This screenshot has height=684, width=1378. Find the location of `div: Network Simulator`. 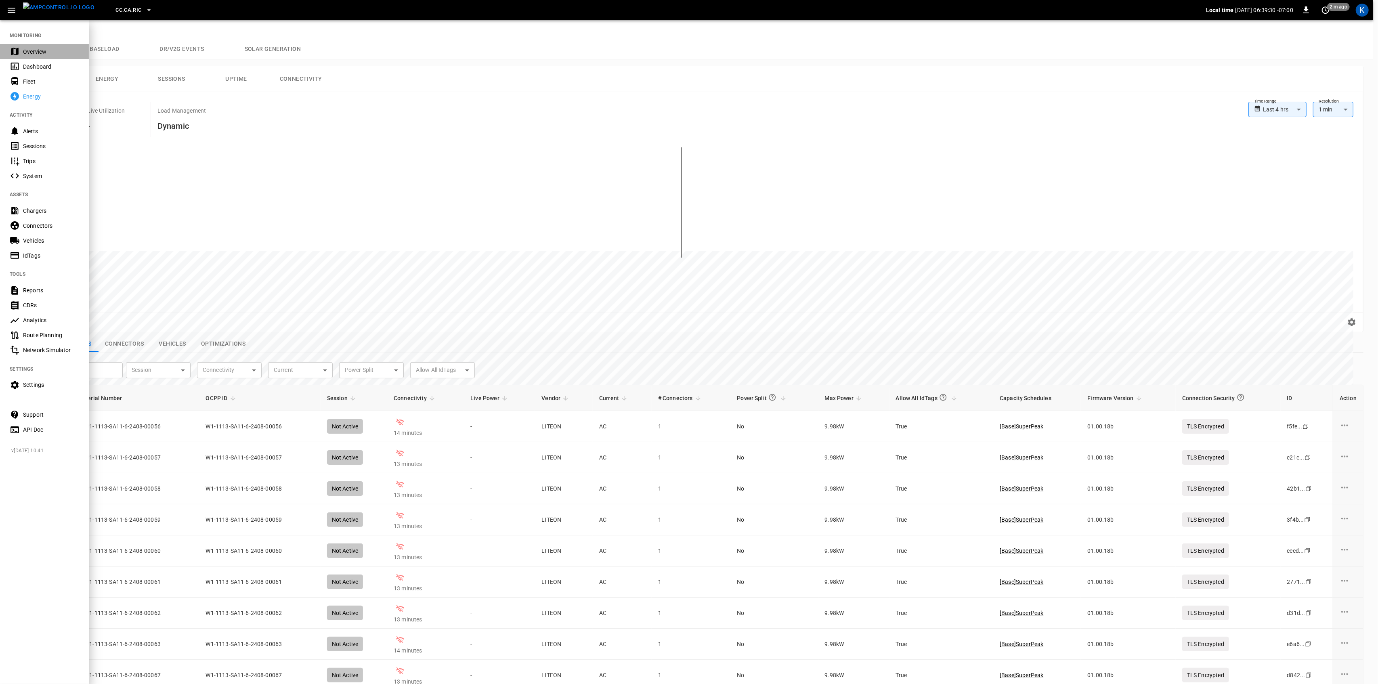

div: Network Simulator is located at coordinates (51, 350).